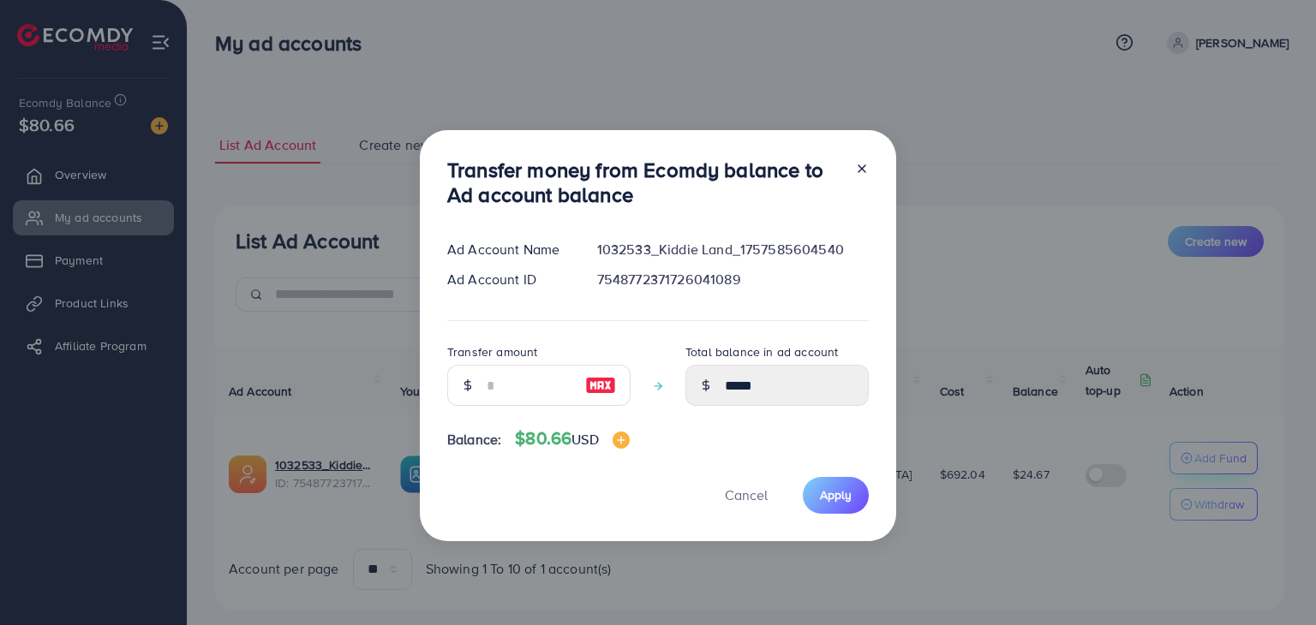  I want to click on h4: $80.66, so click(571, 439).